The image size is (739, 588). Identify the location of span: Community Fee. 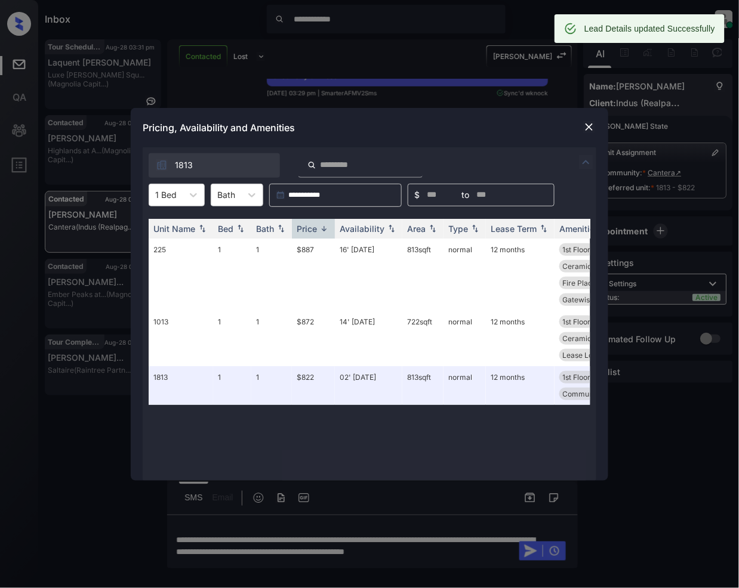
(590, 394).